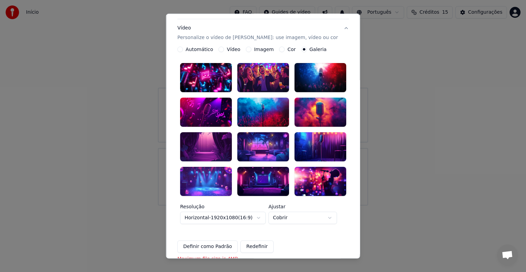  I want to click on label: Galeria, so click(318, 49).